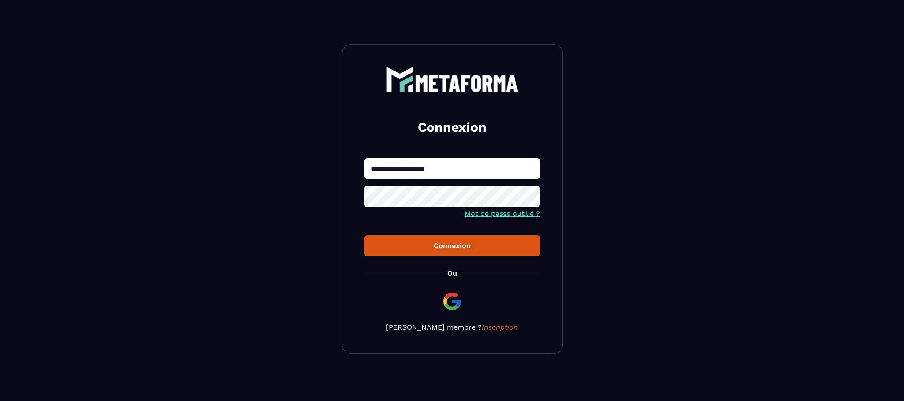  I want to click on button: Connexion, so click(452, 246).